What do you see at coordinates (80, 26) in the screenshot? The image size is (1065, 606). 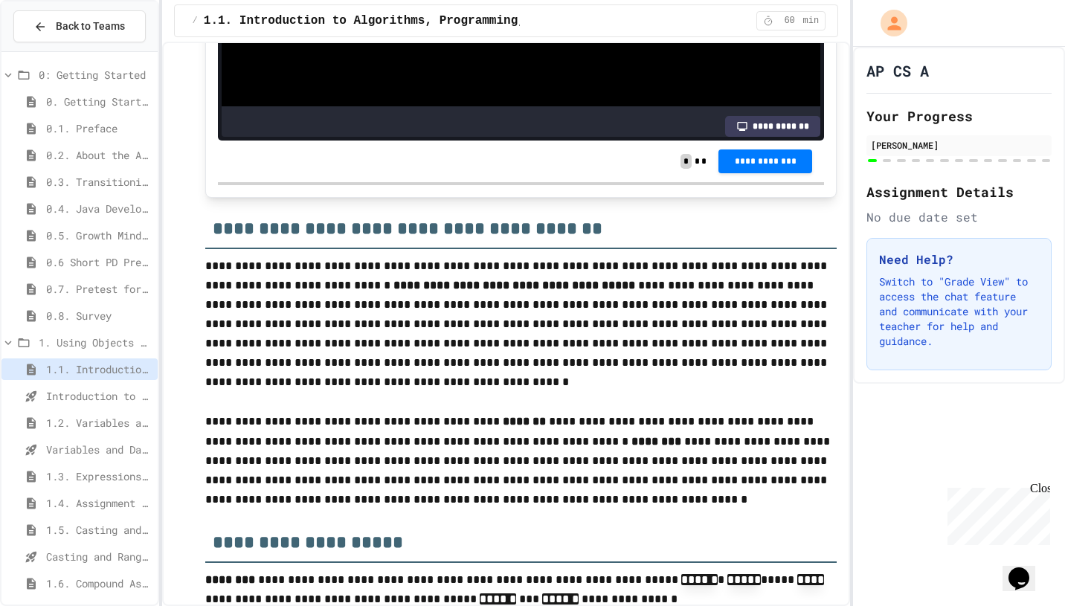 I see `button: Back to Teams` at bounding box center [80, 26].